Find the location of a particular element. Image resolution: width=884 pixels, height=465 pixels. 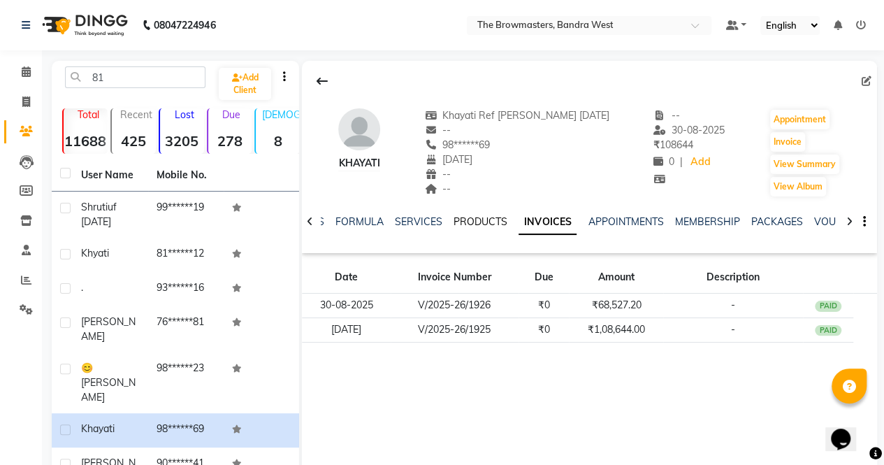

strong: 278 is located at coordinates (230, 140).